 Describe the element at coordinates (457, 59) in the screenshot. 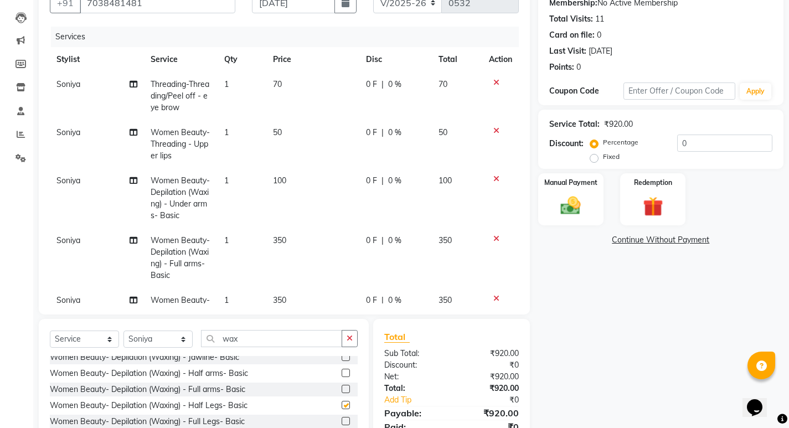

I see `th: Total` at that location.